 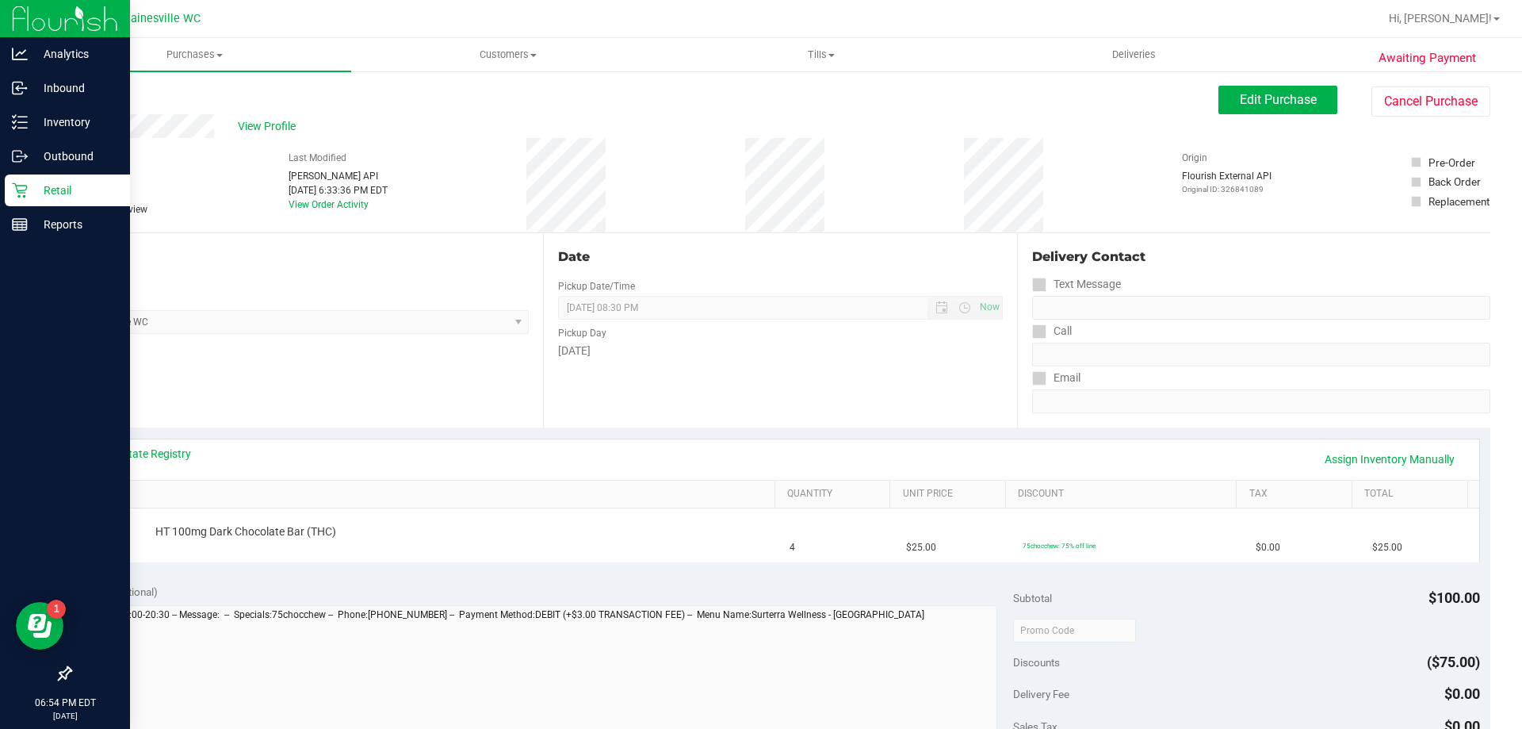 I want to click on a: Tax, so click(x=1298, y=494).